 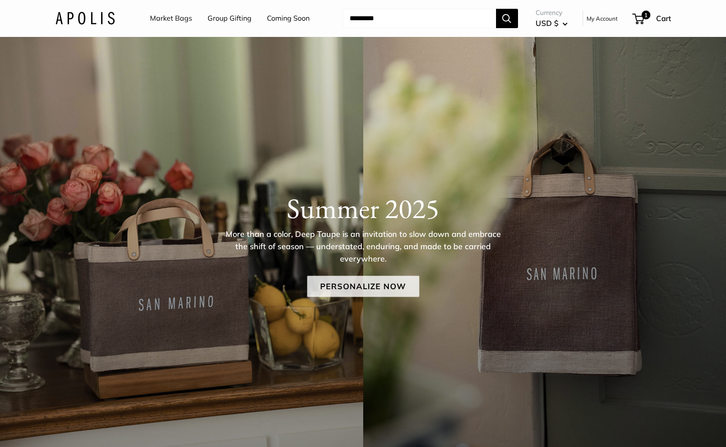 What do you see at coordinates (288, 18) in the screenshot?
I see `a: Coming Soon` at bounding box center [288, 18].